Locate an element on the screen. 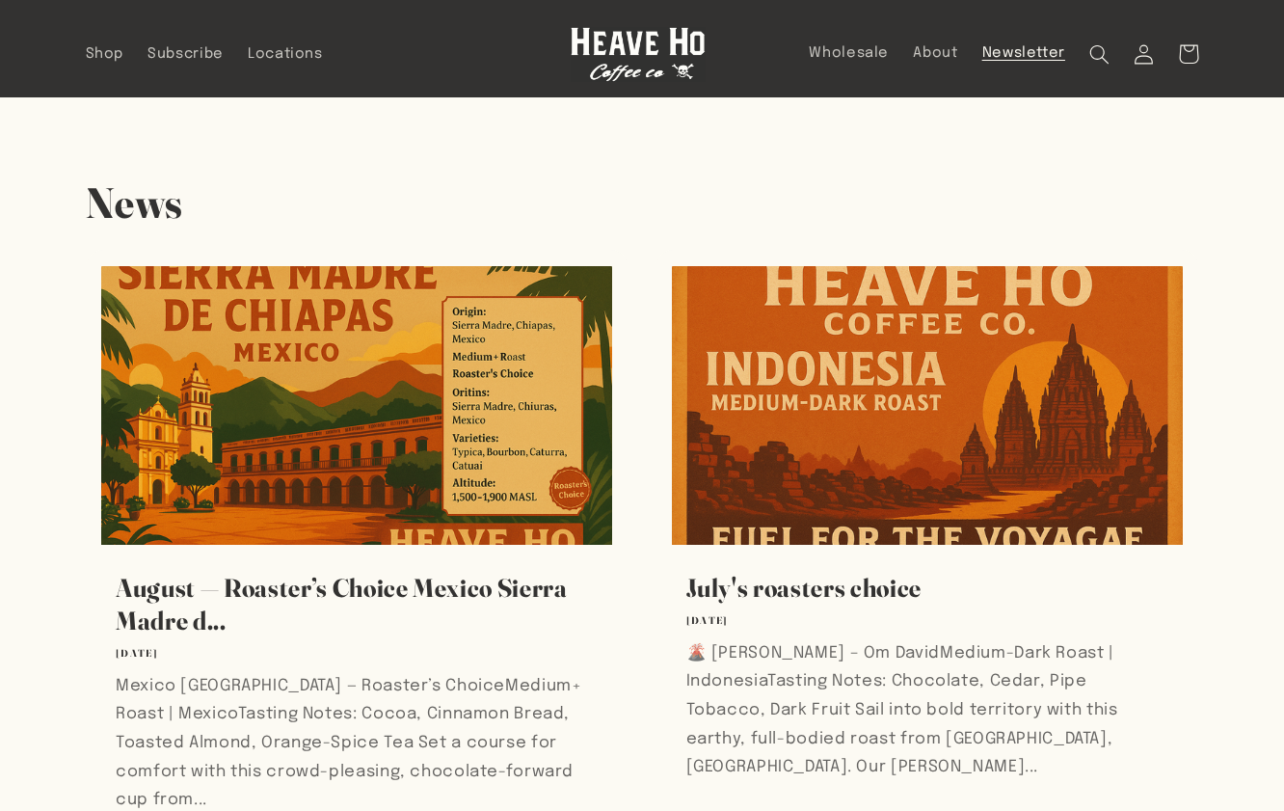  span: Locations is located at coordinates (285, 54).